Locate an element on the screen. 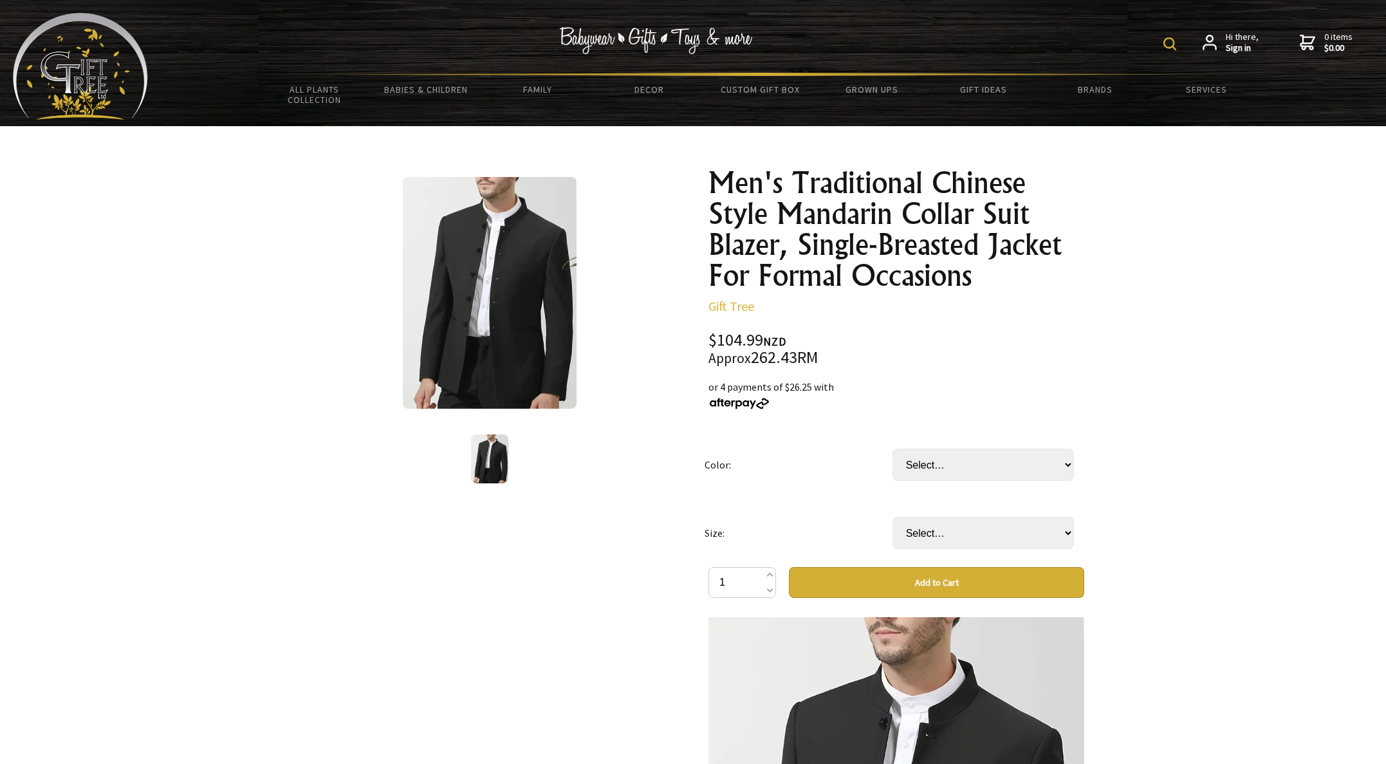  img: Babywear - Gifts - Toys & more is located at coordinates (656, 41).